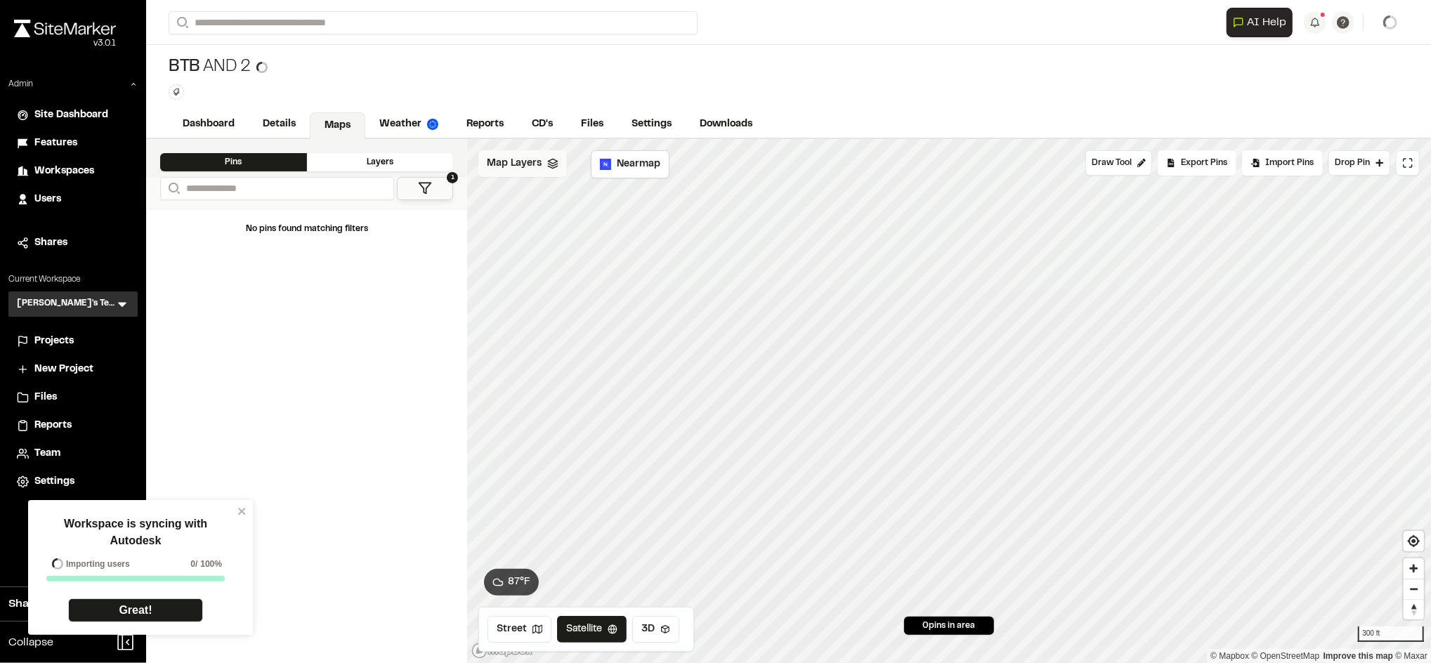 The image size is (1431, 663). What do you see at coordinates (542, 124) in the screenshot?
I see `a: CD's` at bounding box center [542, 124].